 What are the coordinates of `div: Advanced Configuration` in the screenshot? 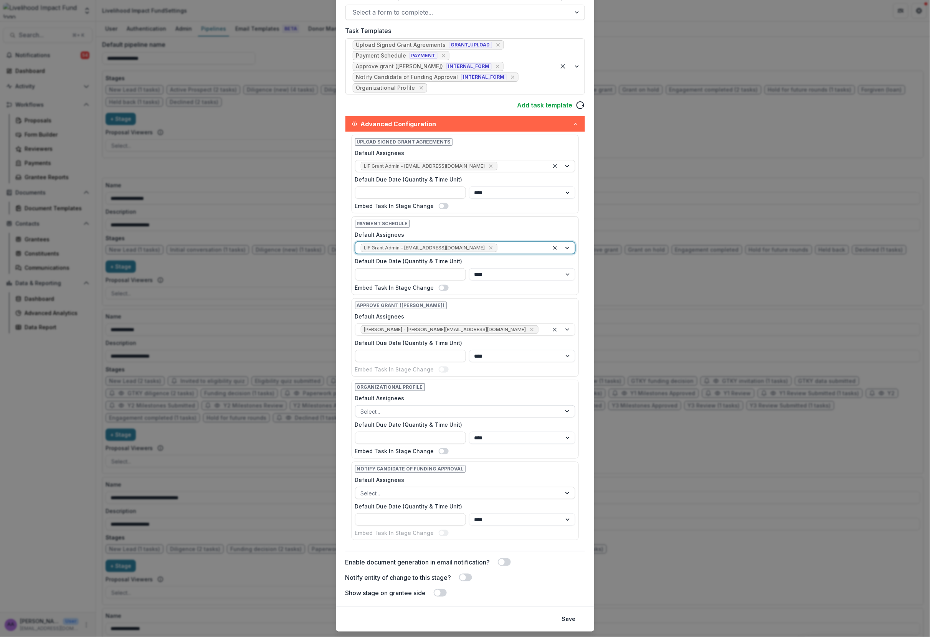 It's located at (465, 341).